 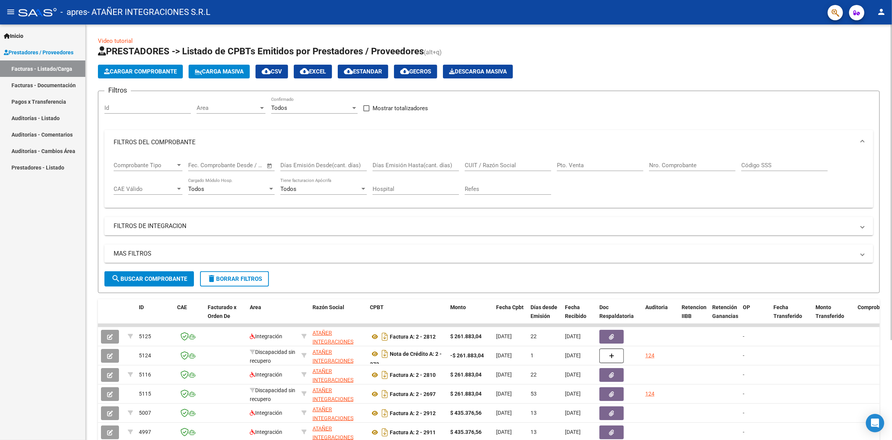 What do you see at coordinates (533, 432) in the screenshot?
I see `span: 13` at bounding box center [533, 432].